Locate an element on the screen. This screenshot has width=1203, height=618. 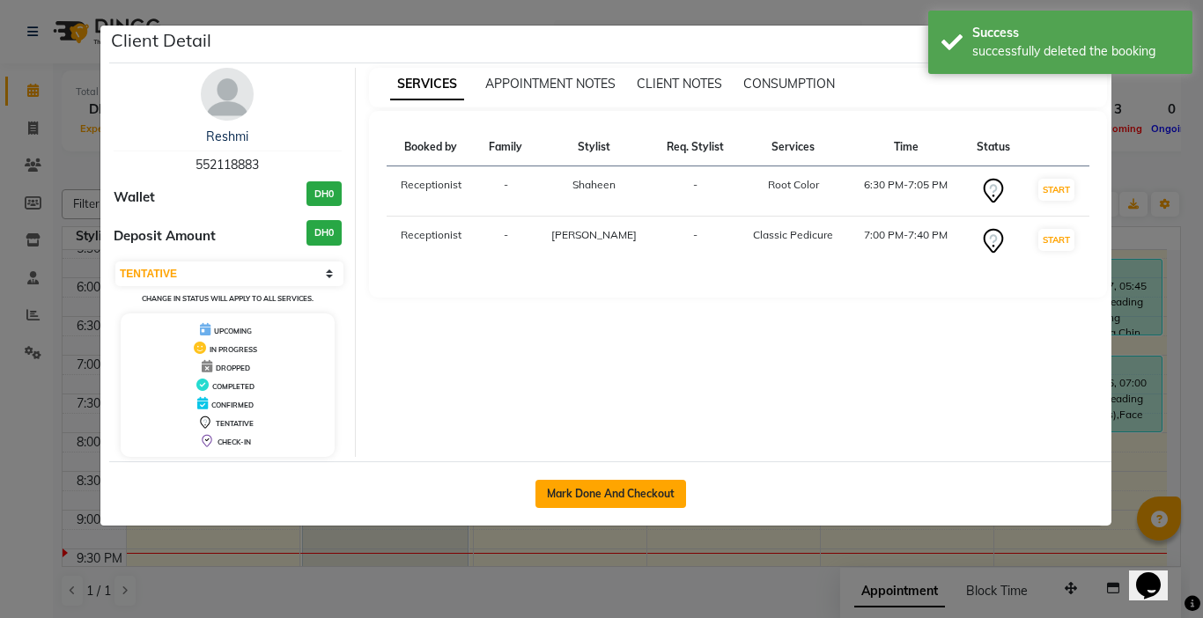
span: TENTATIVE is located at coordinates (234, 424).